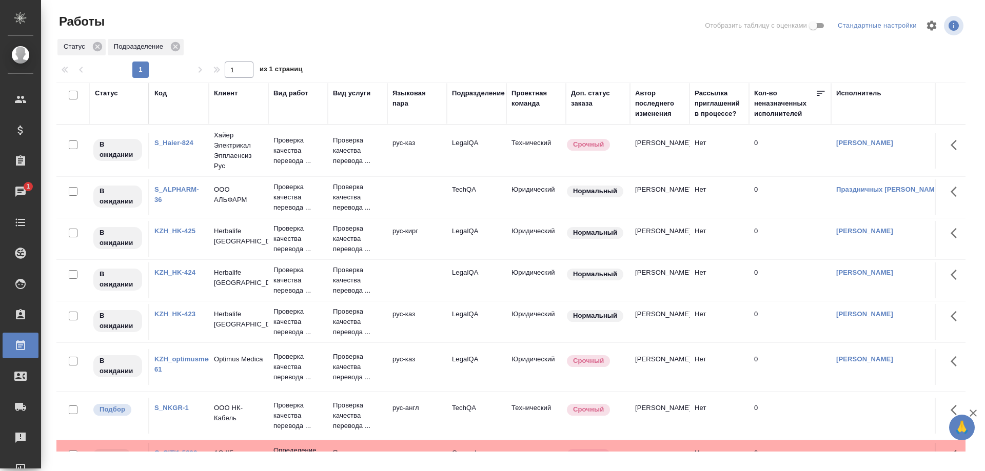  What do you see at coordinates (719, 104) in the screenshot?
I see `div: Рассылка приглашений в процессе?` at bounding box center [719, 104].